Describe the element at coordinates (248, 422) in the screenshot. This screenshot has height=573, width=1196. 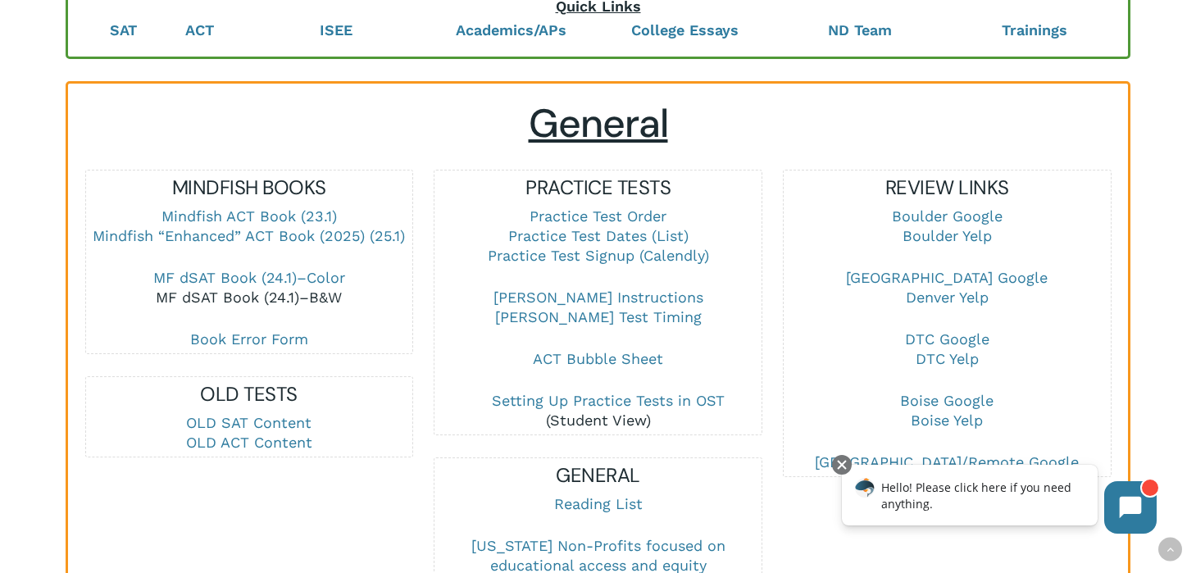
I see `a: OLD SAT Content` at that location.